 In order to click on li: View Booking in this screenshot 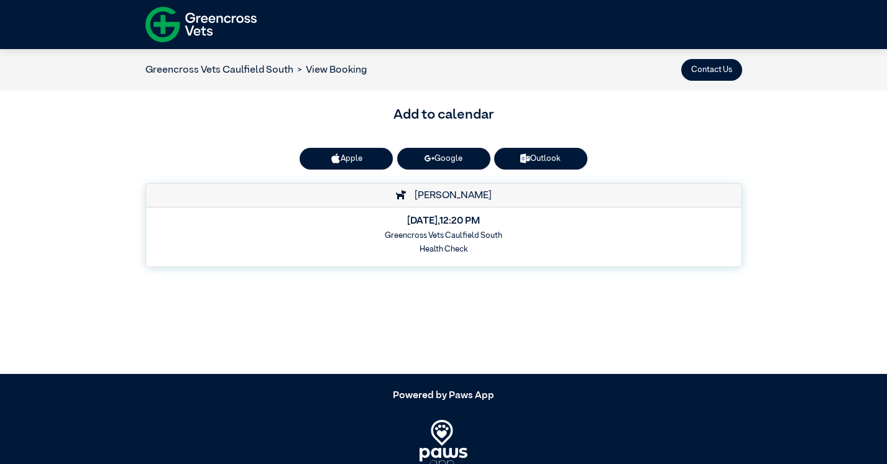, I will do `click(330, 70)`.